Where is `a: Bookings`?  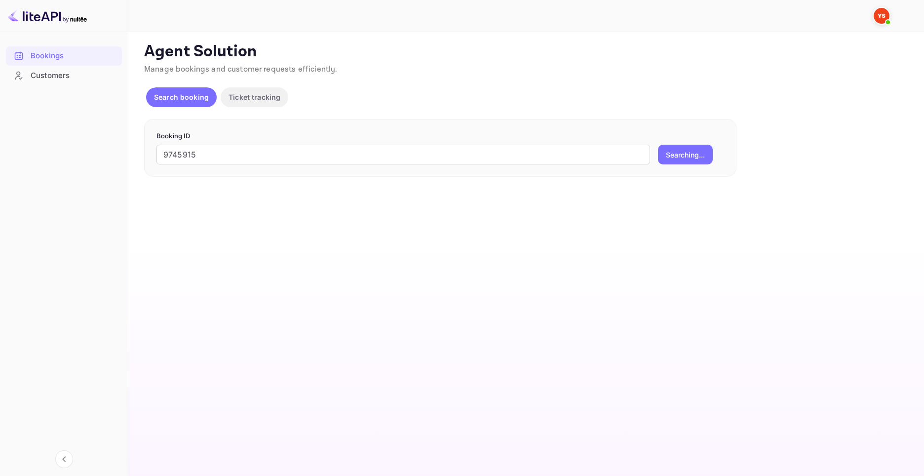
a: Bookings is located at coordinates (64, 55).